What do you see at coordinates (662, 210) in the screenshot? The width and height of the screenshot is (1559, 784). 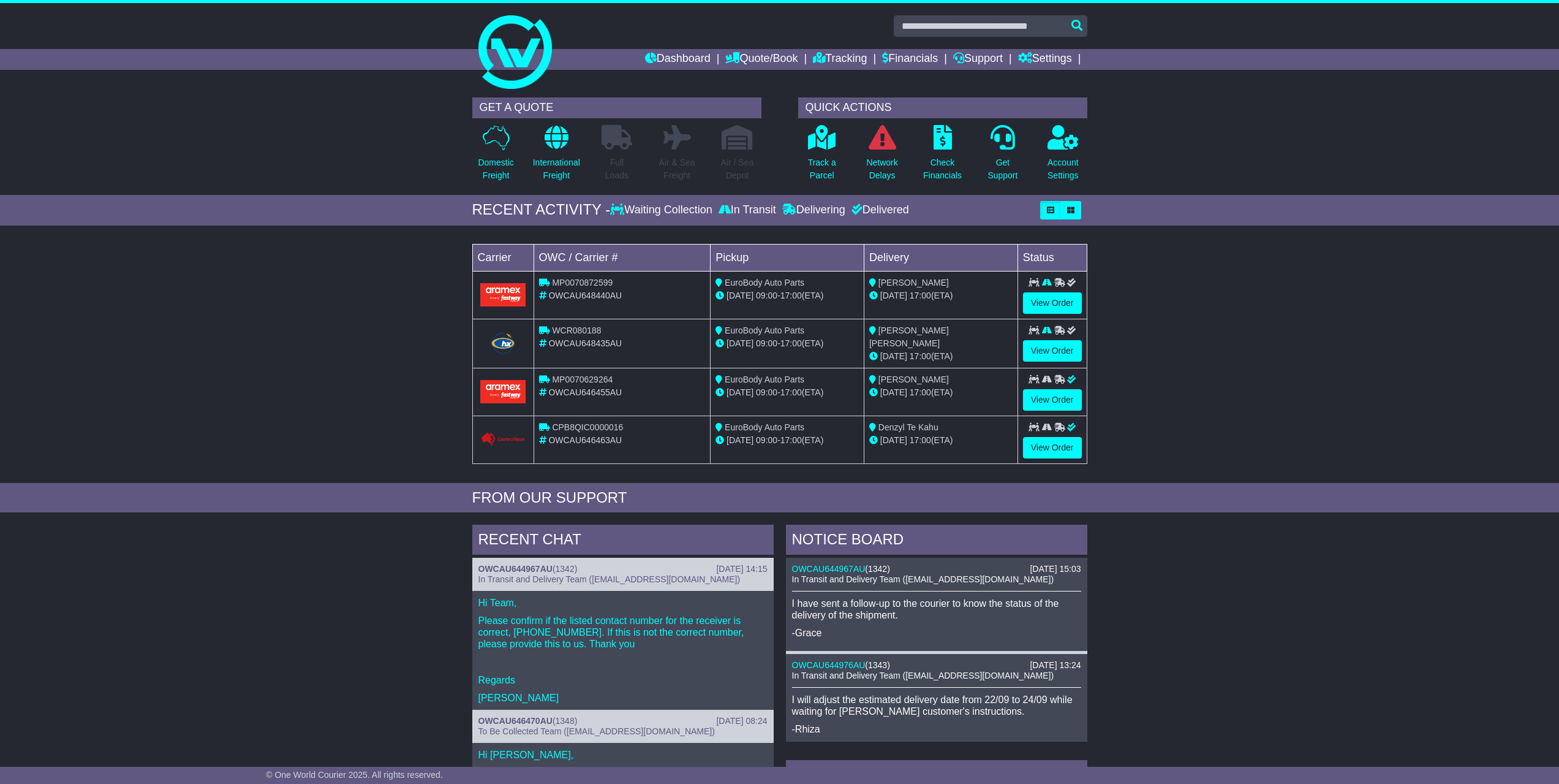 I see `div: Waiting Collection` at bounding box center [662, 210].